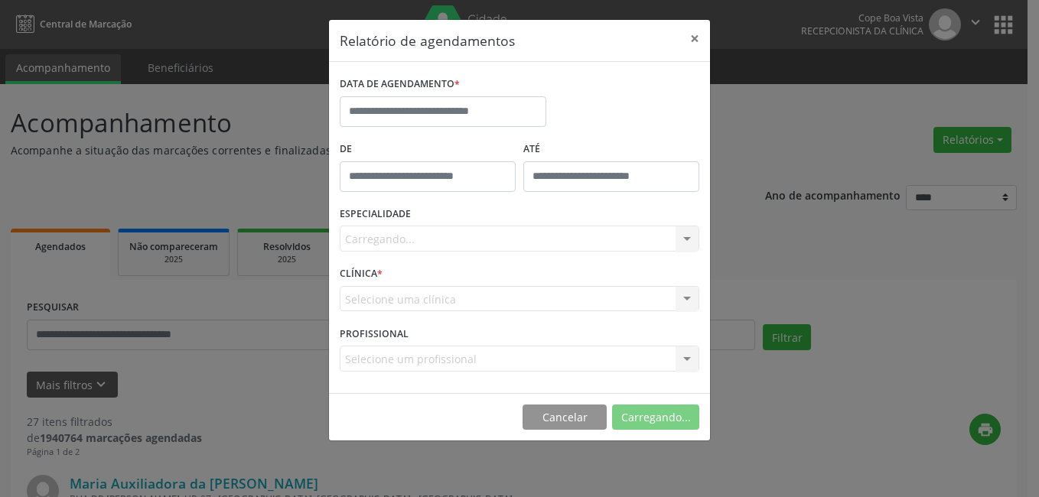 The image size is (1039, 497). Describe the element at coordinates (374, 334) in the screenshot. I see `label: PROFISSIONAL` at that location.